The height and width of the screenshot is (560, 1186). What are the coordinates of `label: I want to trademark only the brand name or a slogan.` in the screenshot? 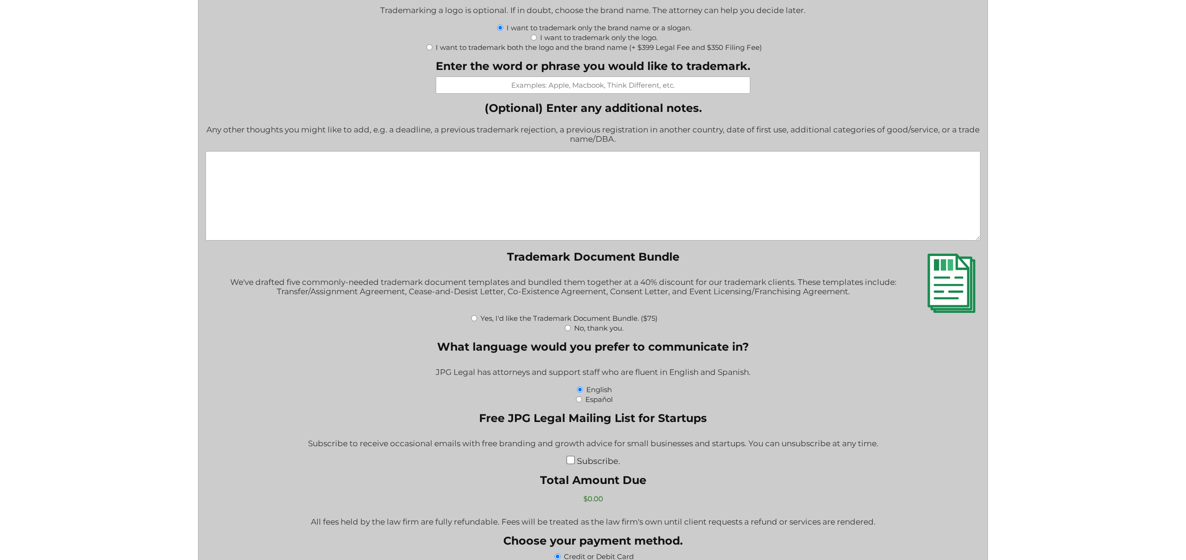 It's located at (599, 27).